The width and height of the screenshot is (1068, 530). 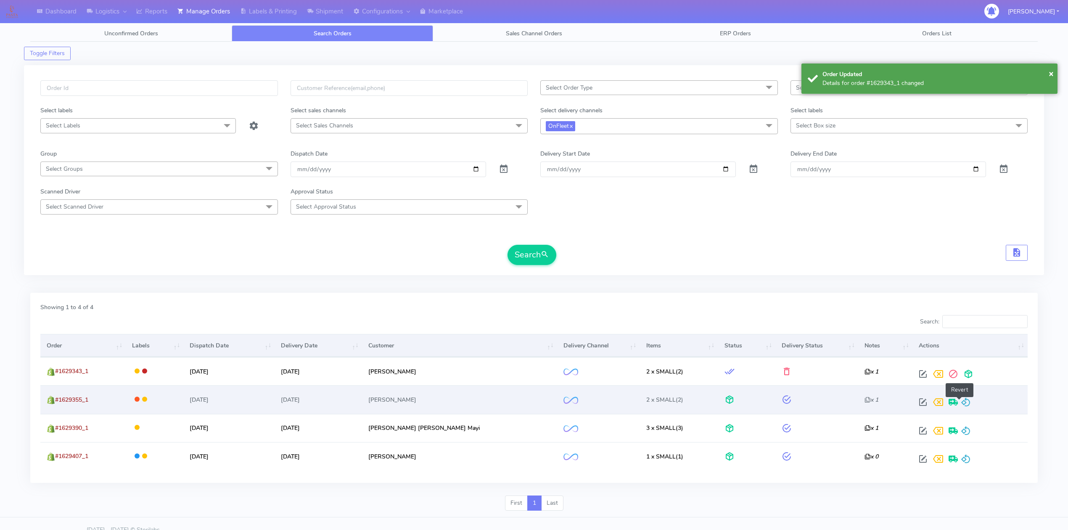 I want to click on span: Select Labels, so click(x=63, y=125).